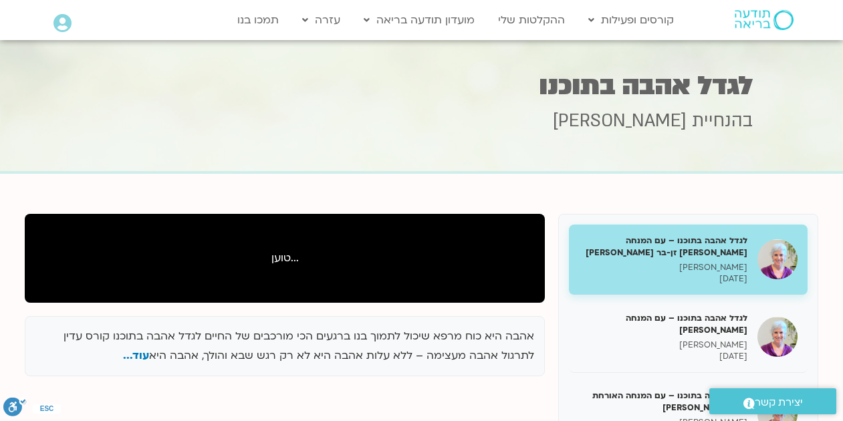 The width and height of the screenshot is (843, 421). I want to click on h1: לגדל אהבה בתוכנו, so click(422, 86).